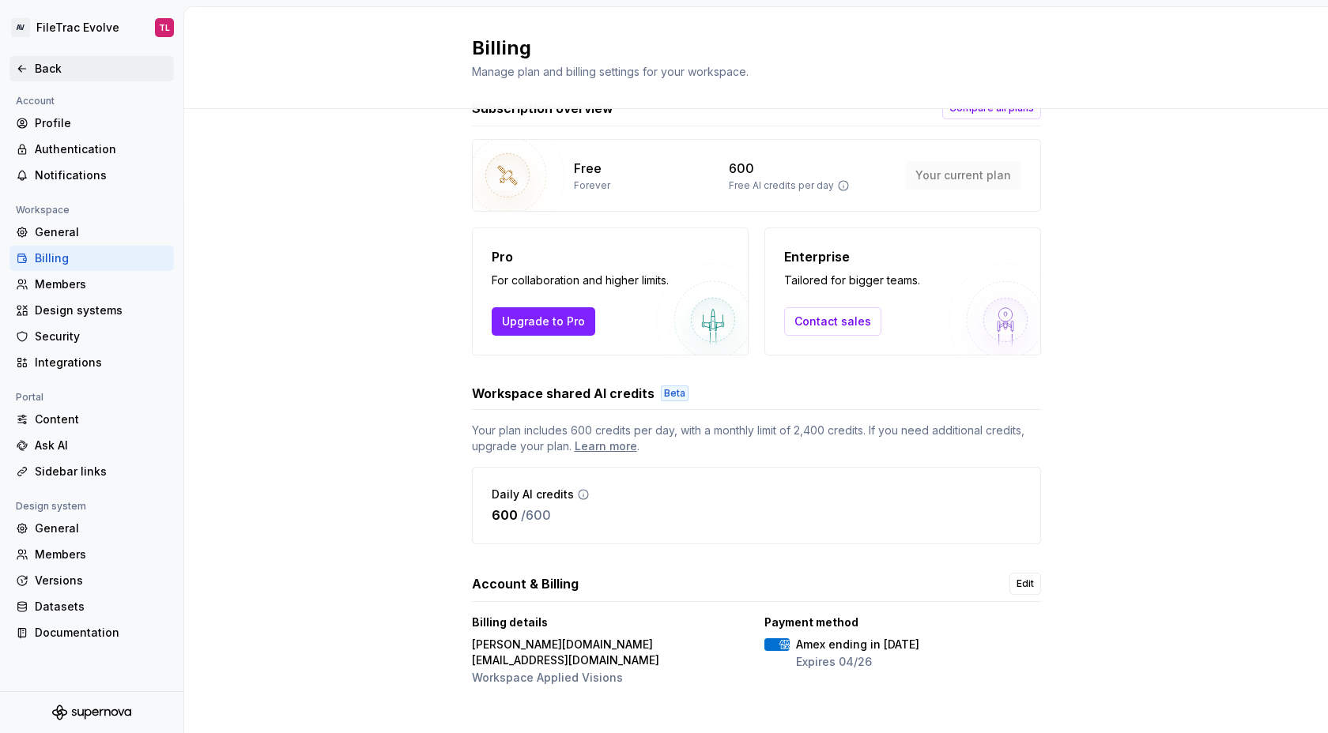 The image size is (1328, 733). Describe the element at coordinates (92, 69) in the screenshot. I see `a: Back` at that location.